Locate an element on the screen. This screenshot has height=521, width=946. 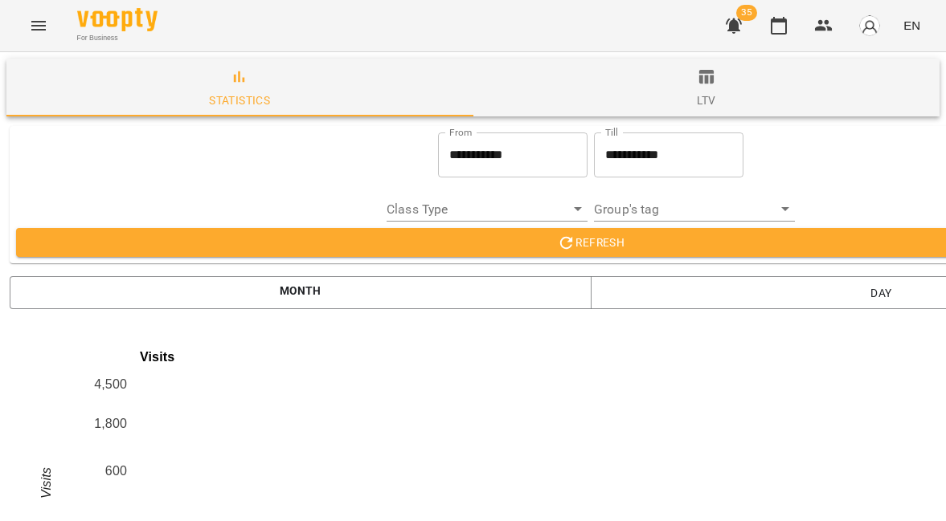
span: 35 is located at coordinates (746, 13).